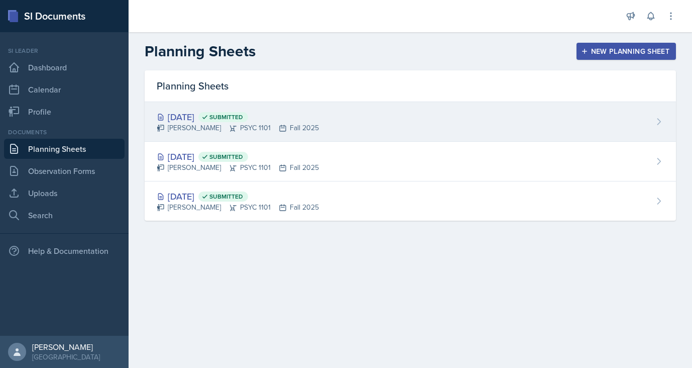 This screenshot has height=368, width=692. What do you see at coordinates (64, 132) in the screenshot?
I see `div: Documents` at bounding box center [64, 132].